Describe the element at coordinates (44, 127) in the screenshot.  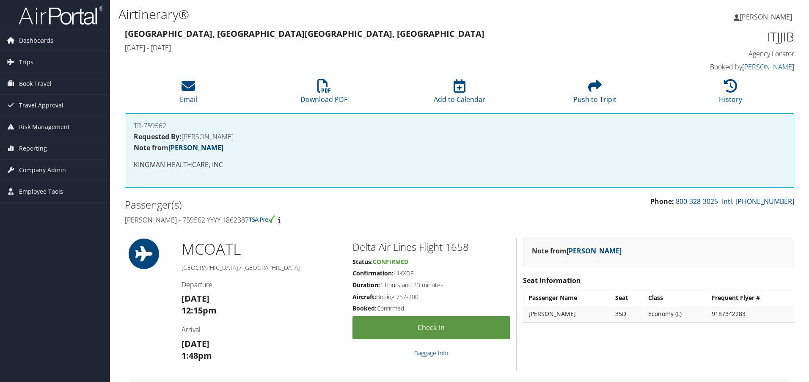
I see `span: Risk Management` at that location.